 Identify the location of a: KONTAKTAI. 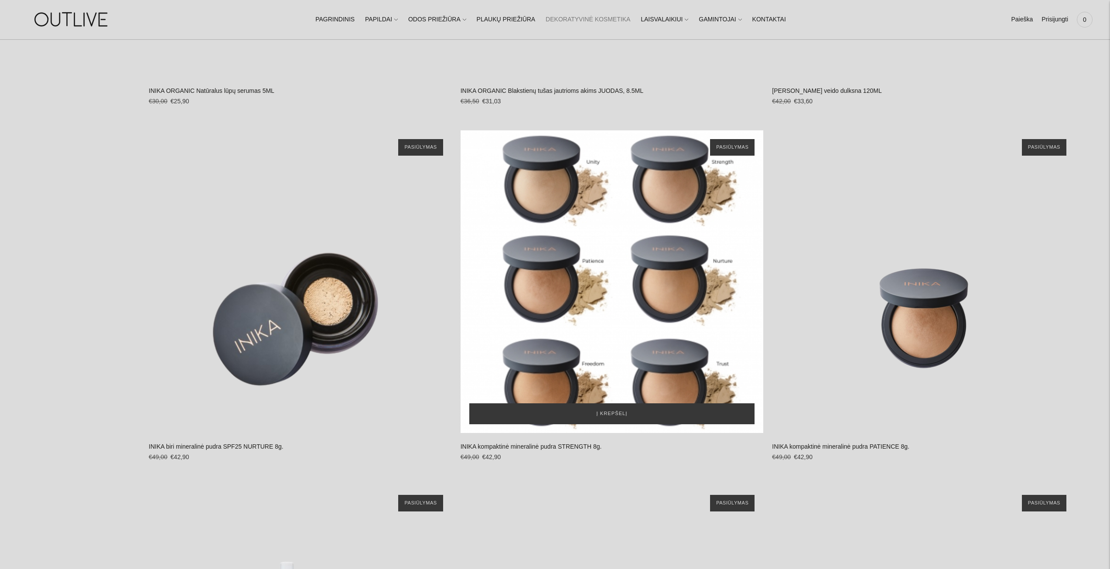
(769, 20).